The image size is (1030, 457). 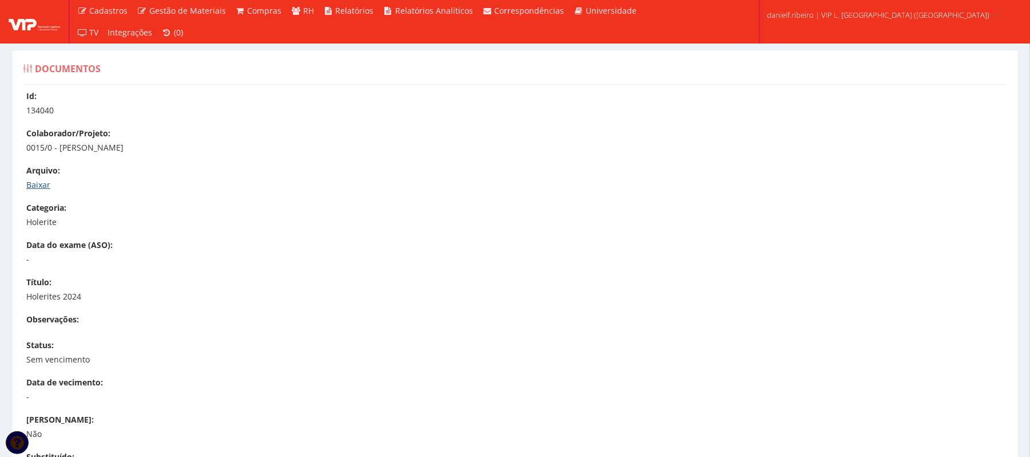 I want to click on span: Universidade, so click(x=611, y=10).